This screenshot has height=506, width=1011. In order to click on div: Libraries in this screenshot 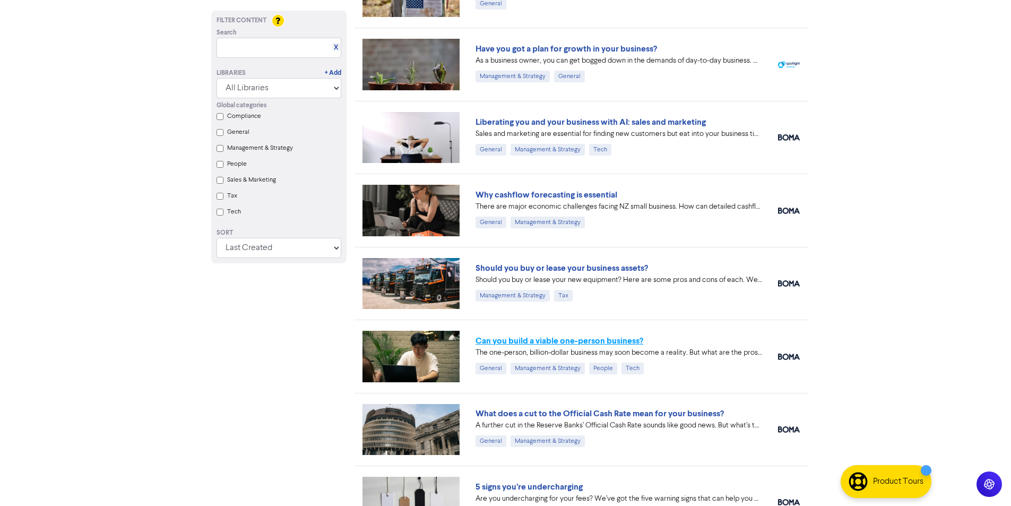, I will do `click(231, 73)`.